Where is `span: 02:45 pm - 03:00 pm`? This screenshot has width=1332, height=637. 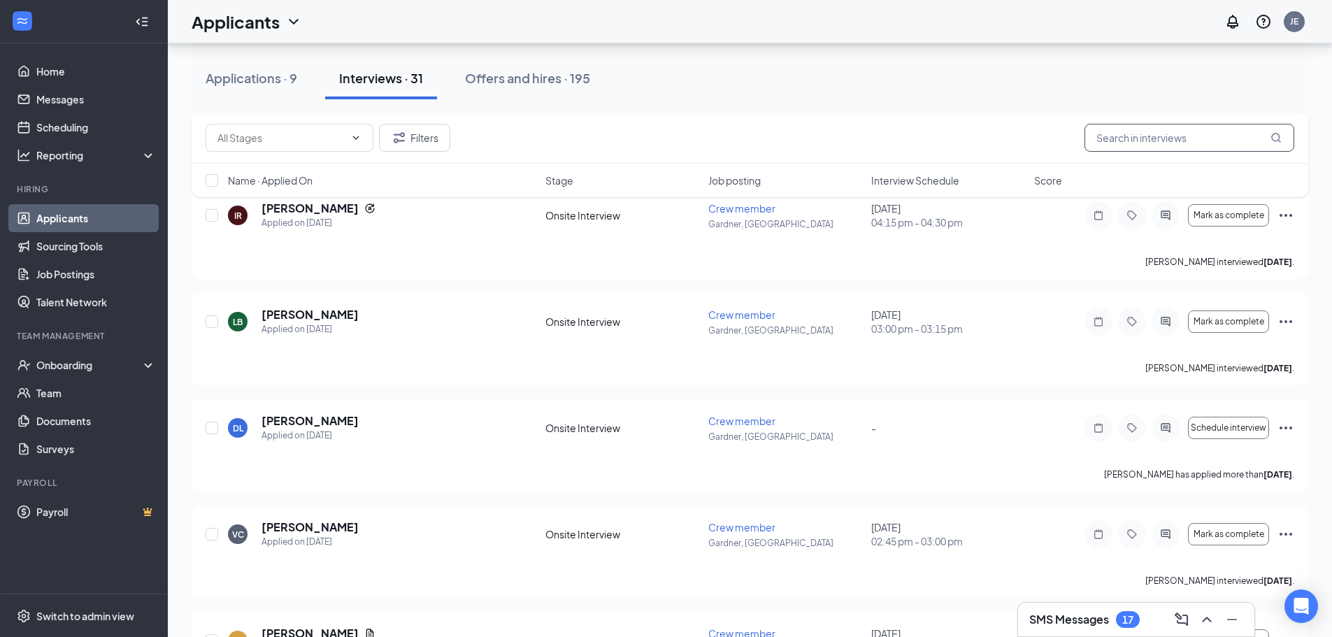 span: 02:45 pm - 03:00 pm is located at coordinates (948, 541).